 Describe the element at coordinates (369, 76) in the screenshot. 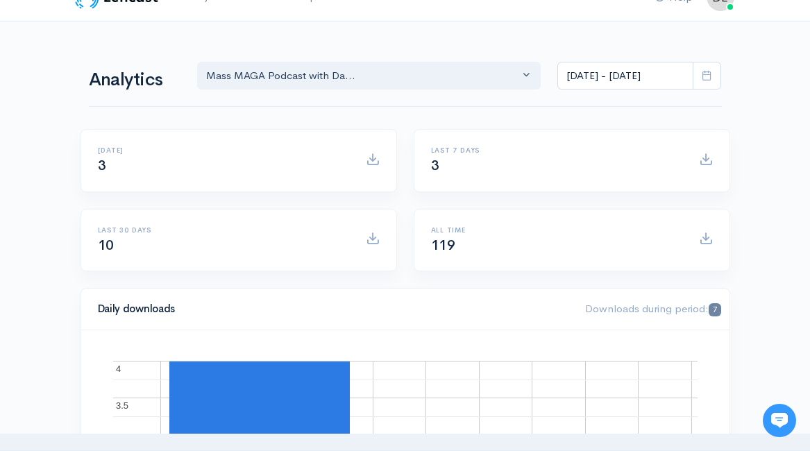

I see `button: Mass MAGA Podcast with Da...` at that location.